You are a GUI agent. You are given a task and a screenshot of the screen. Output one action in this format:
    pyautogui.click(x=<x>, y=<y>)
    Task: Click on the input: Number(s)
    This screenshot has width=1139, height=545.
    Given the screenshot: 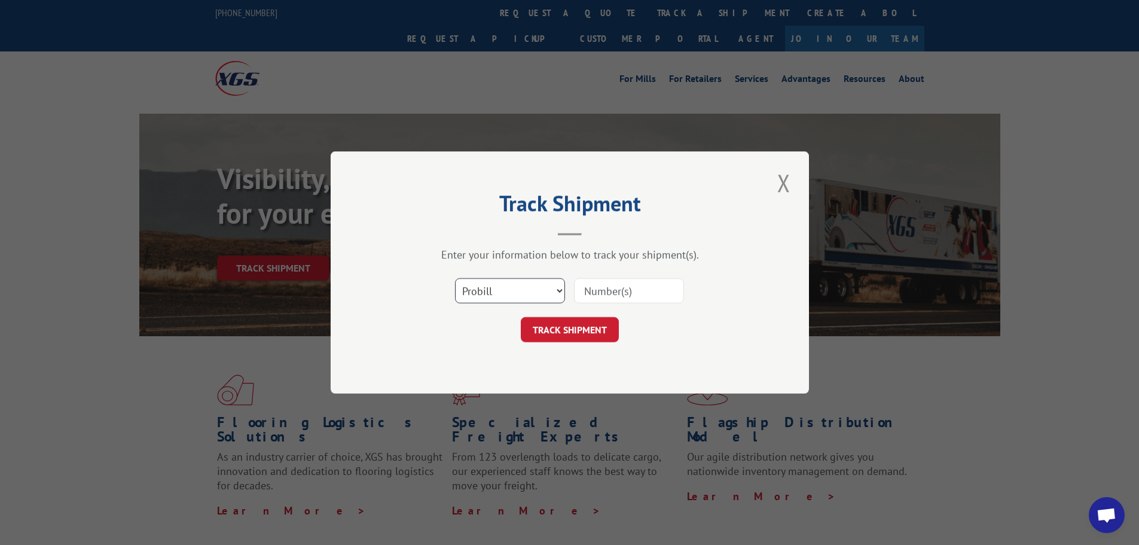 What is the action you would take?
    pyautogui.click(x=629, y=290)
    